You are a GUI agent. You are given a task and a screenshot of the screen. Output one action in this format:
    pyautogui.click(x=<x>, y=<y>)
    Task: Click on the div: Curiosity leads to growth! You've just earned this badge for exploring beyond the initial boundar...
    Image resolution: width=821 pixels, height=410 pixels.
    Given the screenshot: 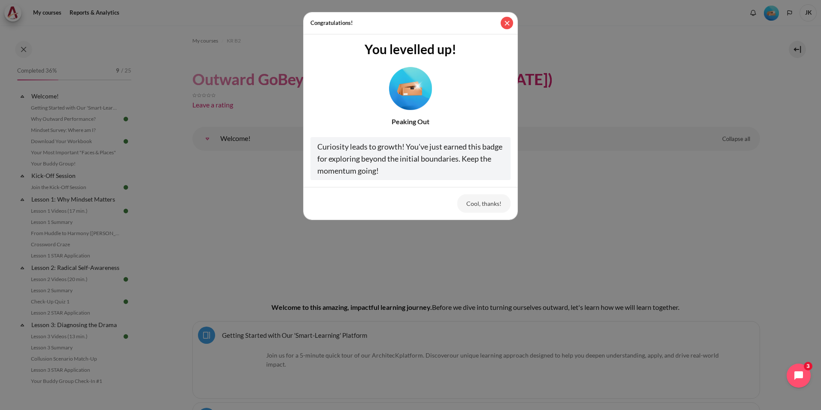 What is the action you would take?
    pyautogui.click(x=411, y=158)
    